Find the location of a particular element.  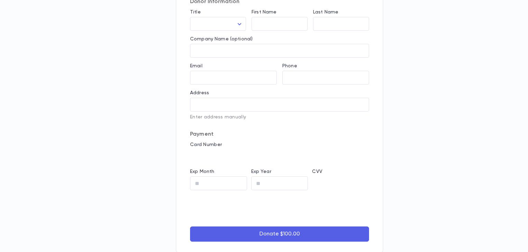

p: Enter address manually is located at coordinates (279, 117).